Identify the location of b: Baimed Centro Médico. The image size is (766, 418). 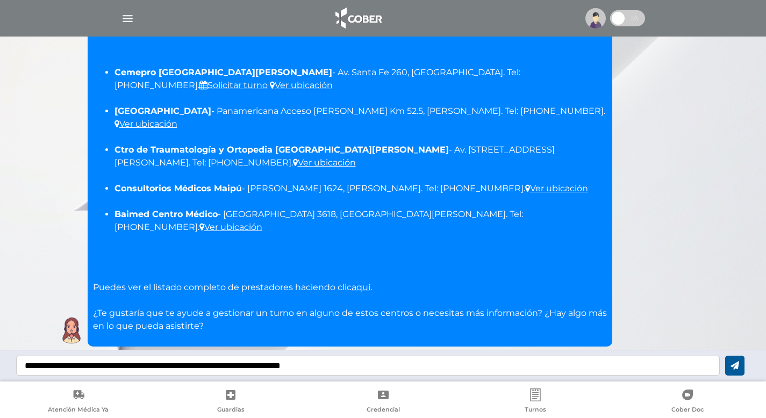
(166, 214).